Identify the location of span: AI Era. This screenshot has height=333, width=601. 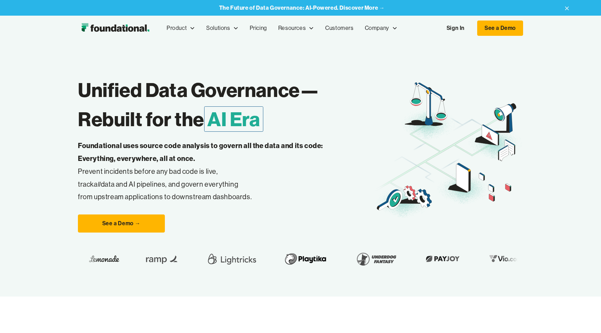
(234, 119).